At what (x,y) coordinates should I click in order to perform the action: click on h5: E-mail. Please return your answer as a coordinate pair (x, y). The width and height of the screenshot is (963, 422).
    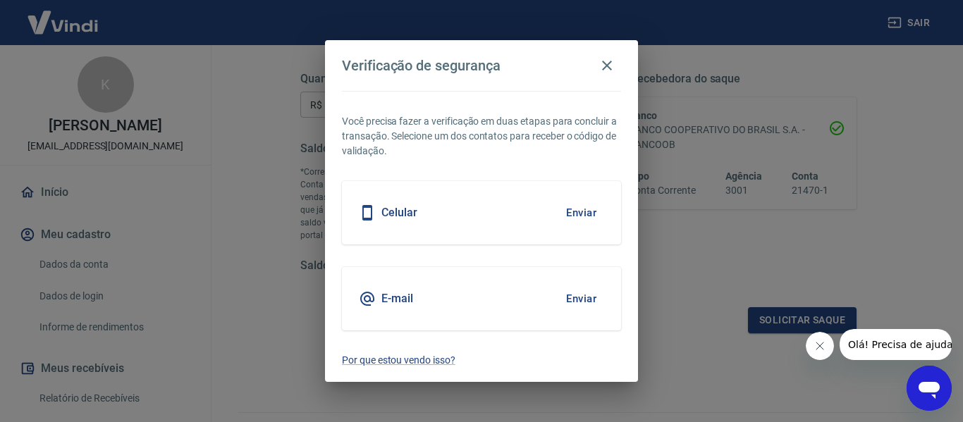
    Looking at the image, I should click on (397, 299).